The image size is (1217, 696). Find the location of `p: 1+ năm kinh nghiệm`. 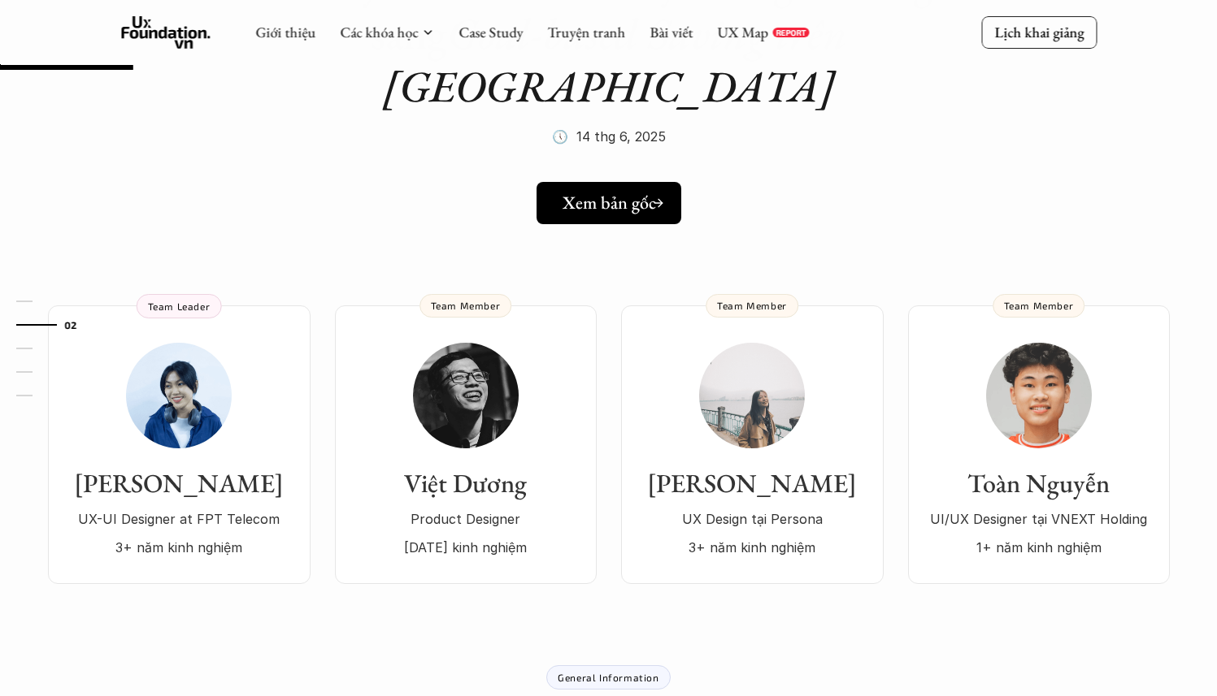

p: 1+ năm kinh nghiệm is located at coordinates (1039, 548).